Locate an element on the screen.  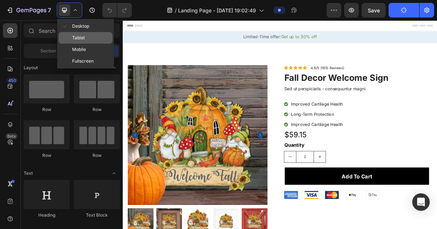
button: <p><span style="font-size:20px;"><strong>Add &nbsp; To &nbsp;Cart</strong></span>&nbsp;</p> is located at coordinates (325, 217).